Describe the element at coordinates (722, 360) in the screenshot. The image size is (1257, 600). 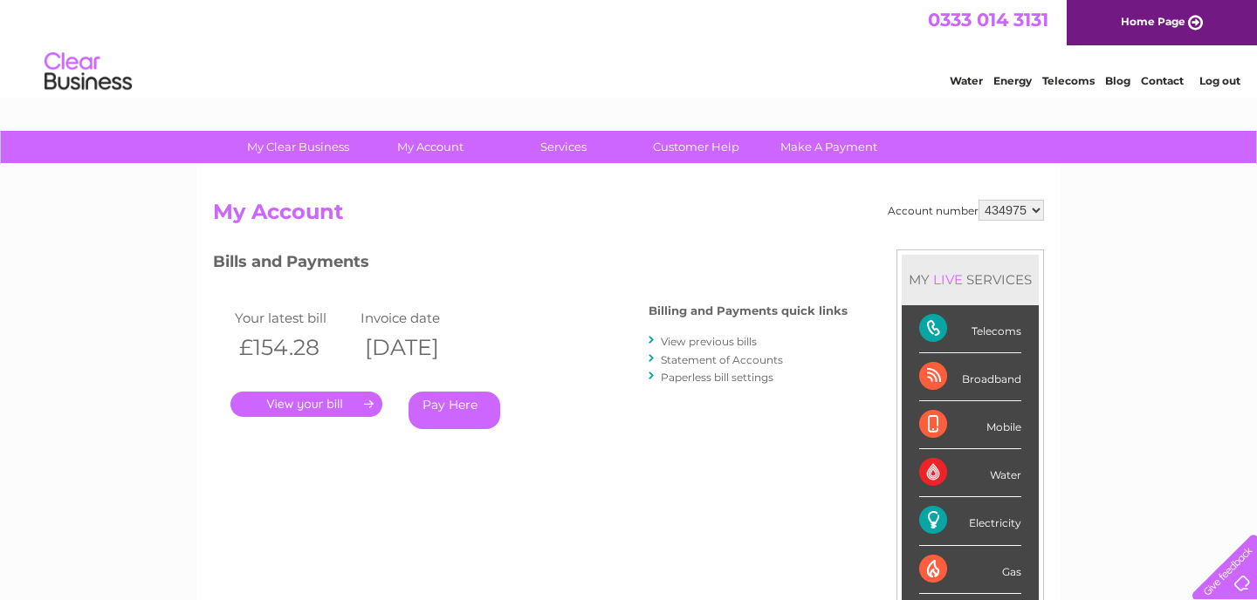
I see `a: Statement of Accounts` at that location.